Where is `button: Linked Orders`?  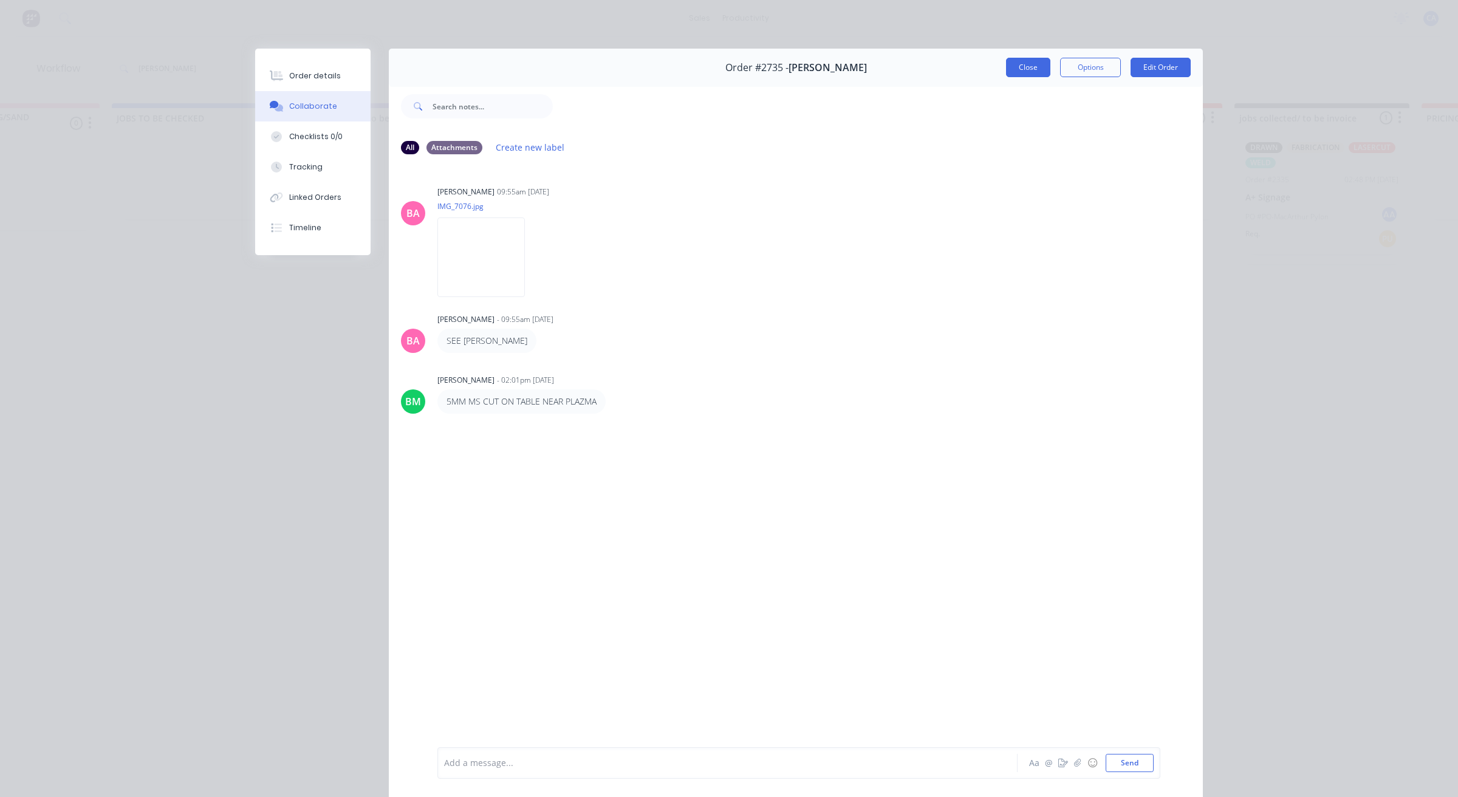 button: Linked Orders is located at coordinates (313, 197).